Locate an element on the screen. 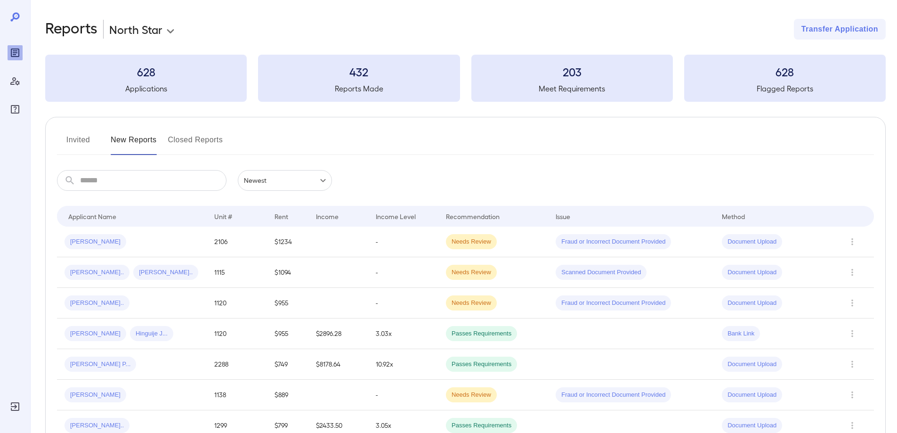 The height and width of the screenshot is (433, 897). span: Bank Link is located at coordinates (741, 334).